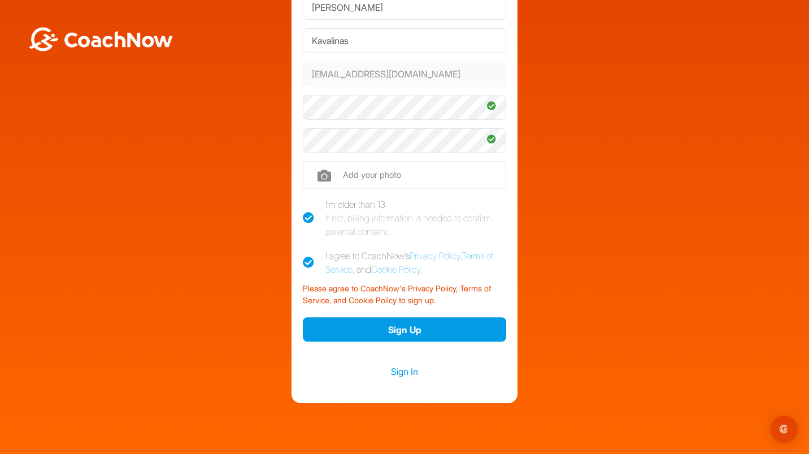 This screenshot has height=454, width=809. What do you see at coordinates (404, 41) in the screenshot?
I see `input: Last Name` at bounding box center [404, 41].